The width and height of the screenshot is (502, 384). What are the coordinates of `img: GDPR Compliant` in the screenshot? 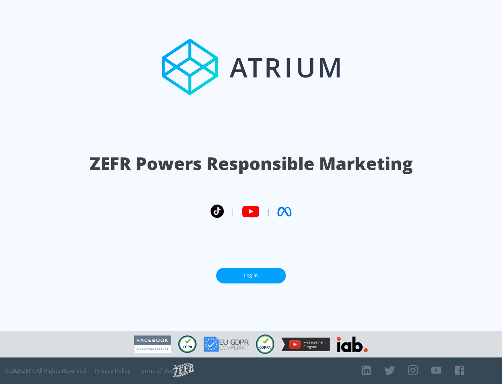 It's located at (226, 344).